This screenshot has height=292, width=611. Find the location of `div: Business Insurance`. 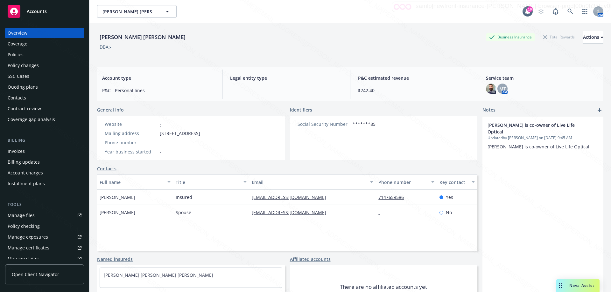

div: Business Insurance is located at coordinates (510, 37).